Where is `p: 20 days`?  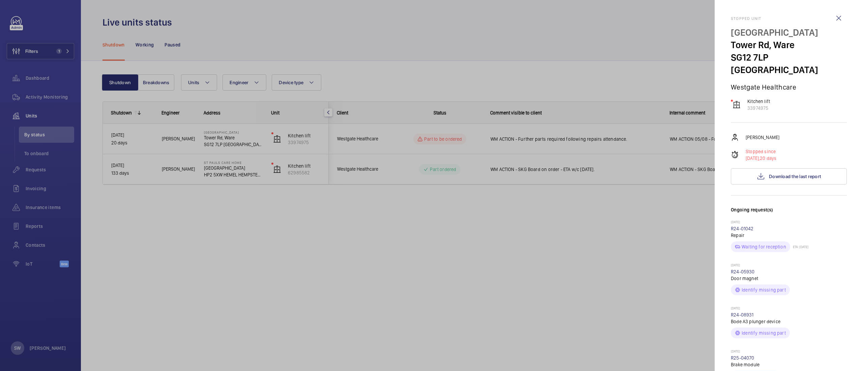
p: 20 days is located at coordinates (761, 158).